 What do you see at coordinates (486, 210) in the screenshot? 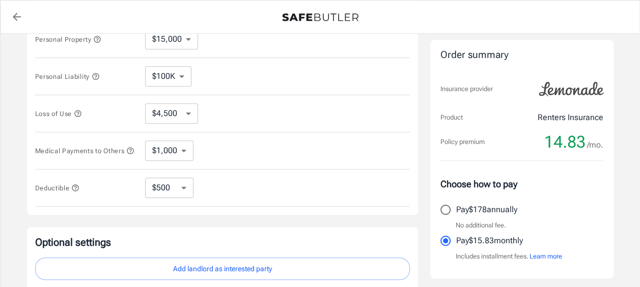
I see `p: Pay $178 annually` at bounding box center [486, 210].